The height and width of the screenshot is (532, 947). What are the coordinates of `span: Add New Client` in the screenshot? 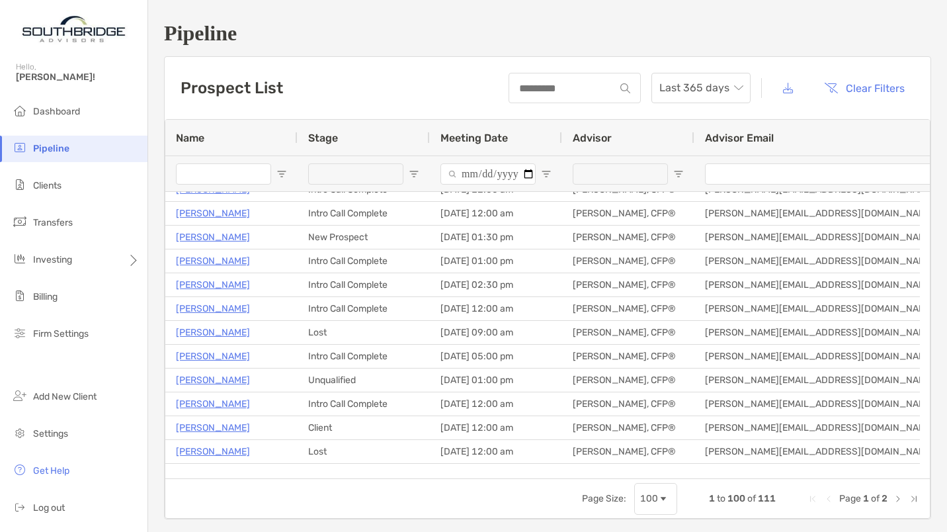 It's located at (65, 396).